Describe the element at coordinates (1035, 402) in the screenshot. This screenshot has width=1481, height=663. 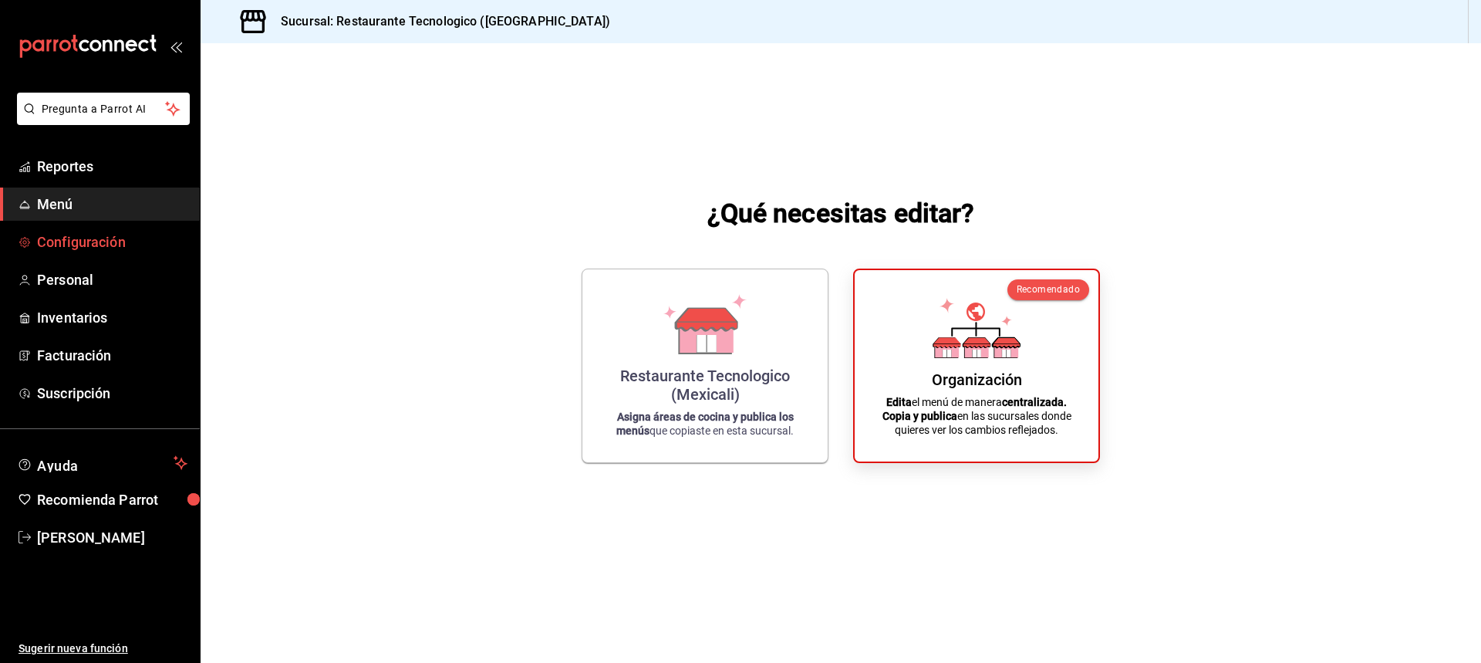
I see `strong: centralizada.` at that location.